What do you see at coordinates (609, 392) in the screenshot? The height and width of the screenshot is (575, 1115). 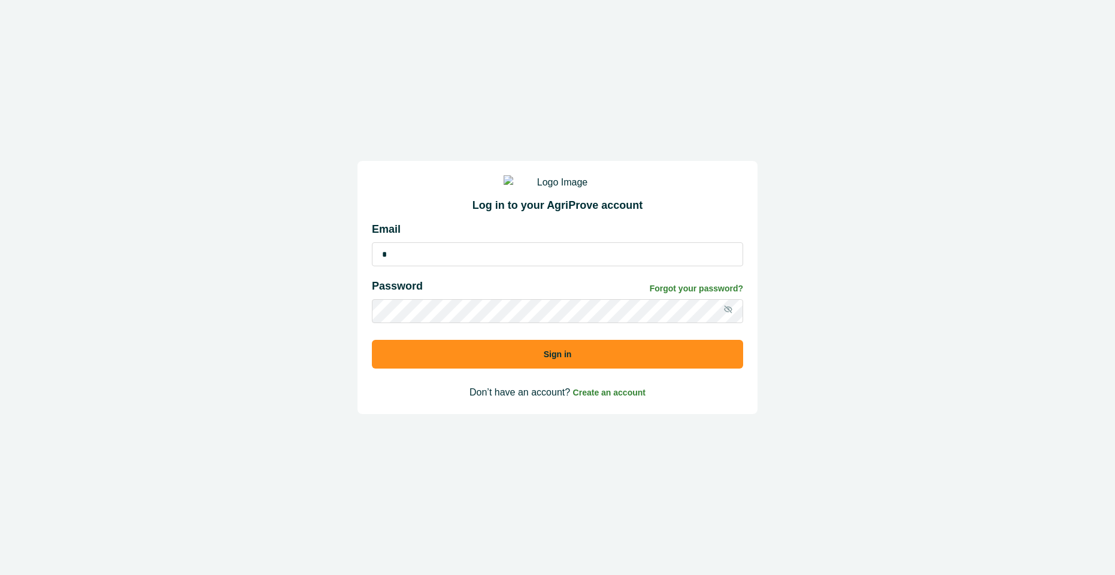 I see `a: Create an account` at bounding box center [609, 392].